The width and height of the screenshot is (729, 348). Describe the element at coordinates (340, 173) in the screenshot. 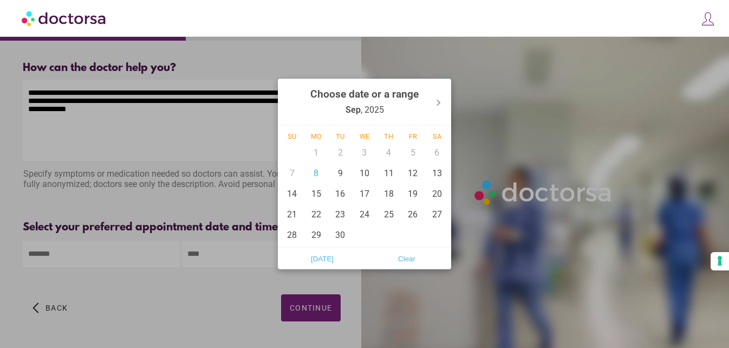

I see `div: 9` at that location.